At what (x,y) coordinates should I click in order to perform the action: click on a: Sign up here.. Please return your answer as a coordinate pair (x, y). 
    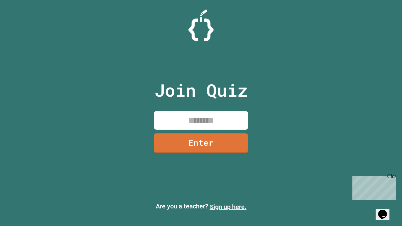
    Looking at the image, I should click on (228, 207).